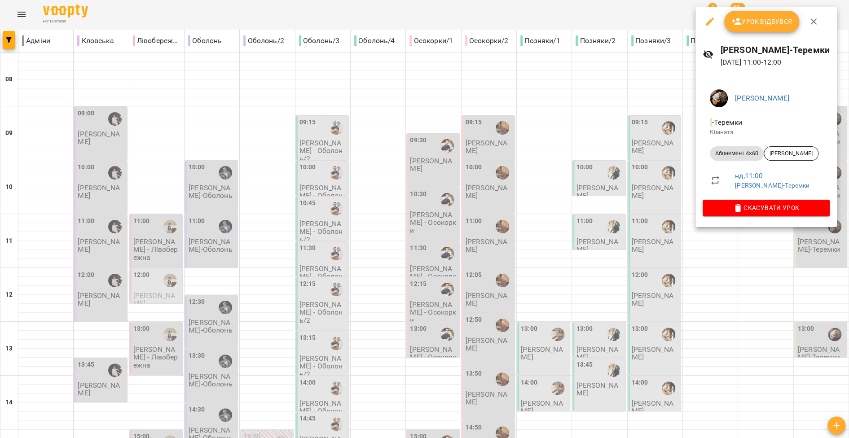 This screenshot has width=849, height=438. I want to click on button: Скасувати Урок, so click(766, 208).